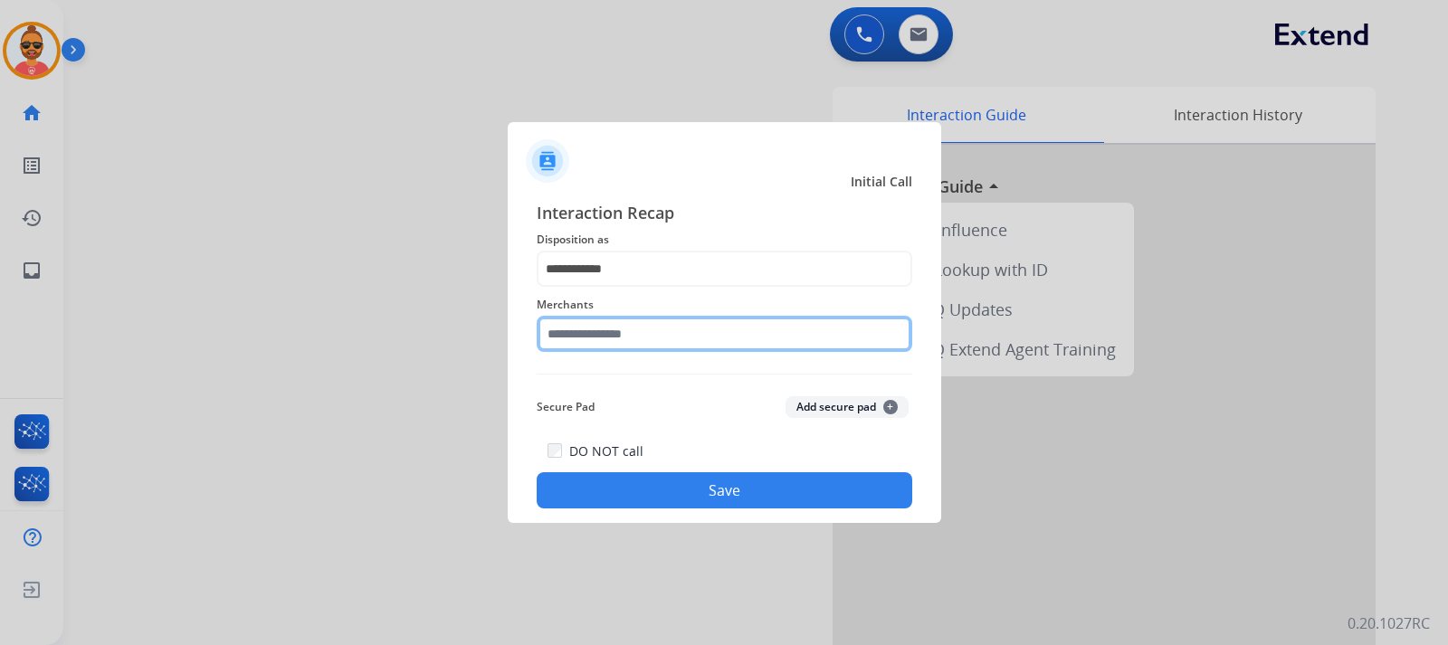  What do you see at coordinates (724, 374) in the screenshot?
I see `img: contact-recap-line.svg` at bounding box center [724, 374].